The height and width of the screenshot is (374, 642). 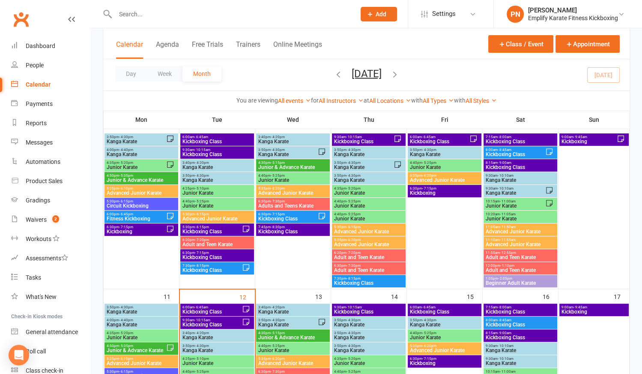 I want to click on button: Agenda, so click(x=168, y=49).